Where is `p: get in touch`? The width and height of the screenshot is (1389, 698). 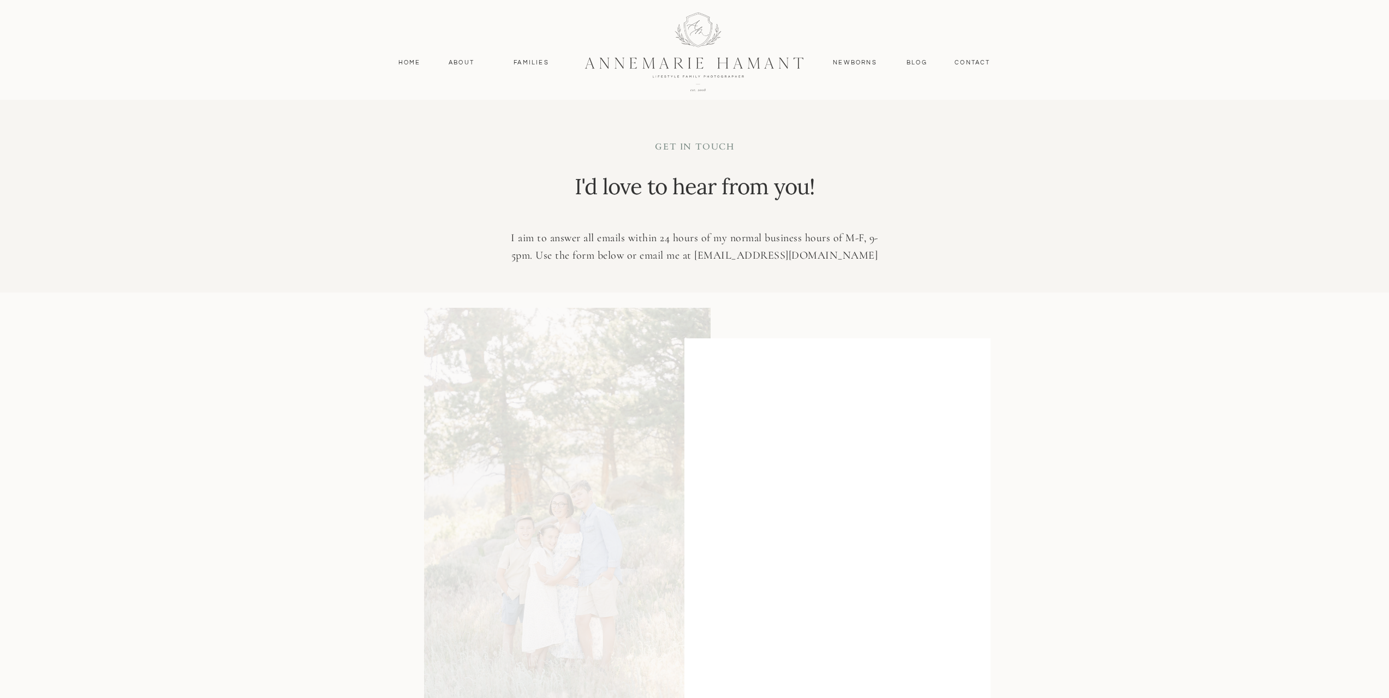
p: get in touch is located at coordinates (695, 148).